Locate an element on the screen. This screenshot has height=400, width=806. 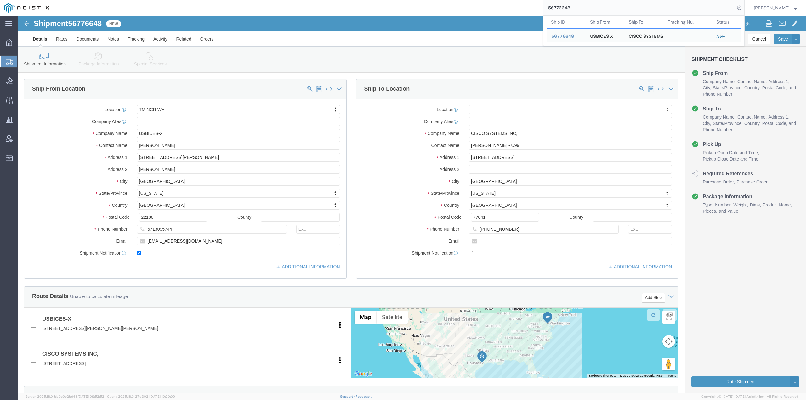
div: 56776648 is located at coordinates (566, 36).